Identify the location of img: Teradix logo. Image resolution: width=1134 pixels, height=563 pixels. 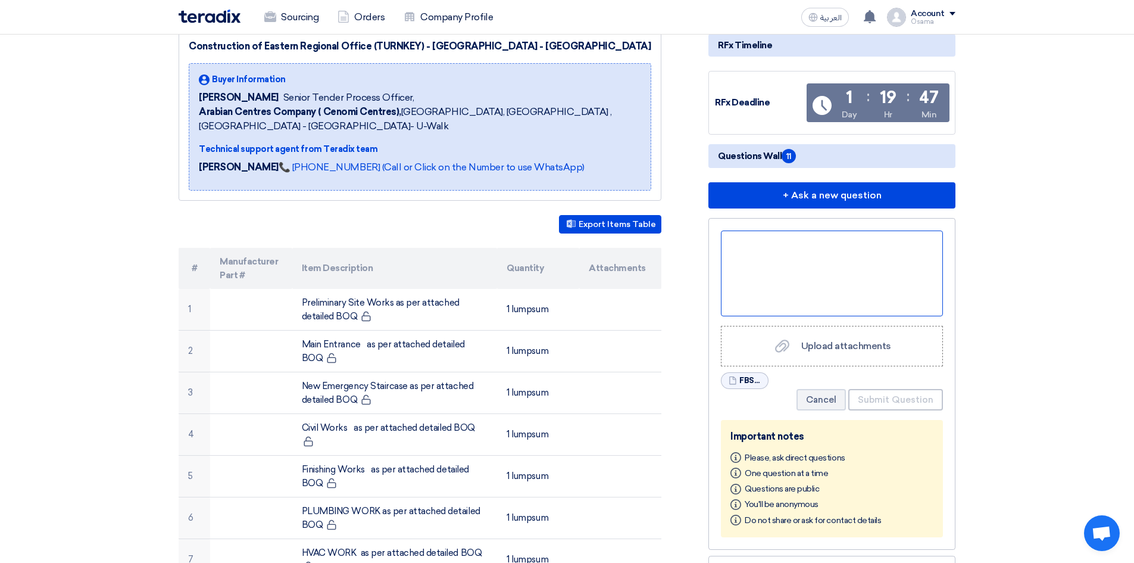
(210, 16).